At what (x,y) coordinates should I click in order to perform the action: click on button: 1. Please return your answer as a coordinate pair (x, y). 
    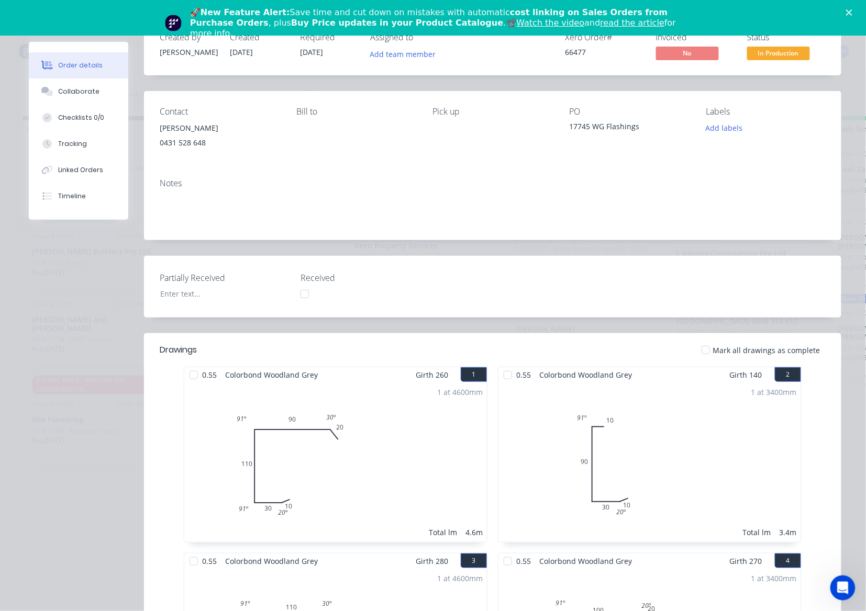
    Looking at the image, I should click on (474, 375).